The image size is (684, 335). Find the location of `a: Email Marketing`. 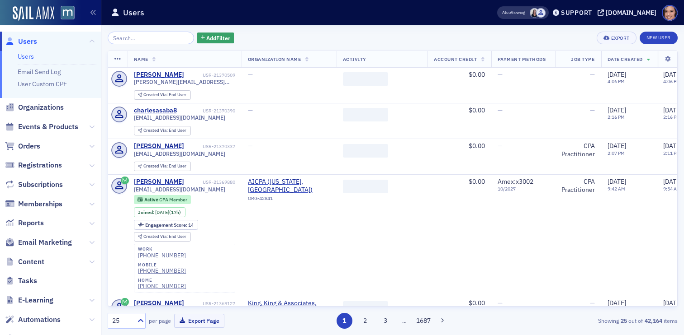

a: Email Marketing is located at coordinates (38, 243).